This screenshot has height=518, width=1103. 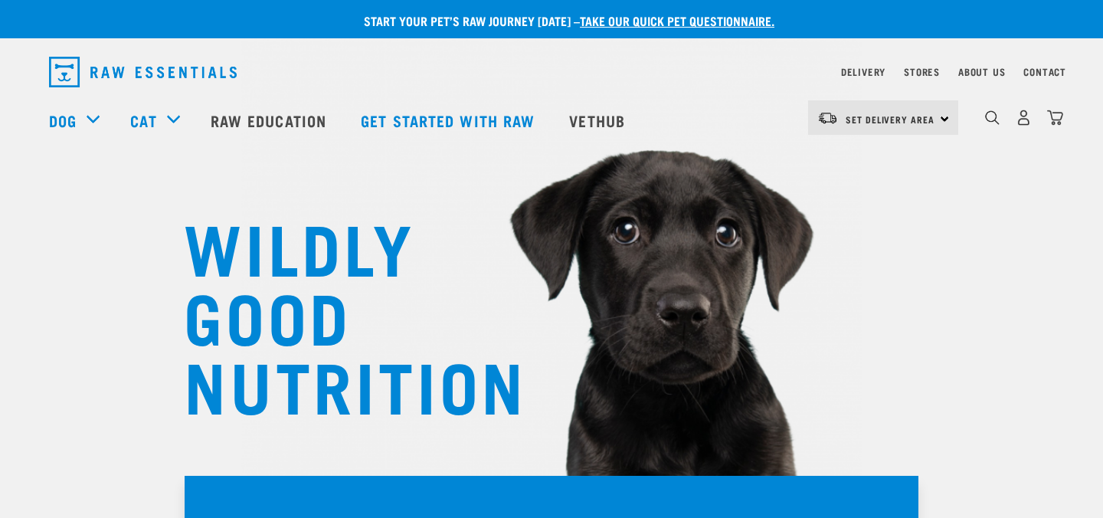 I want to click on a: take our quick pet questionnaire., so click(x=677, y=20).